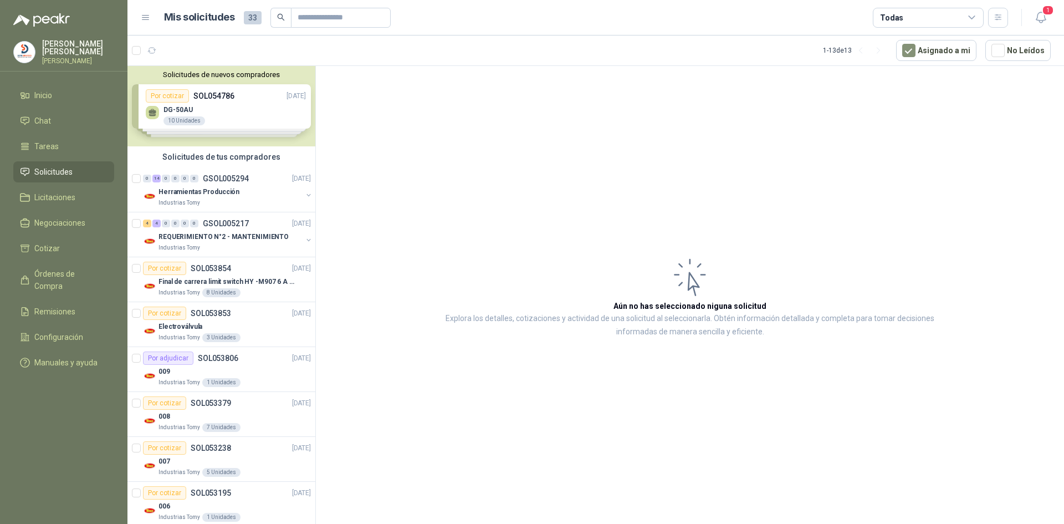  What do you see at coordinates (164, 371) in the screenshot?
I see `p: 009` at bounding box center [164, 371].